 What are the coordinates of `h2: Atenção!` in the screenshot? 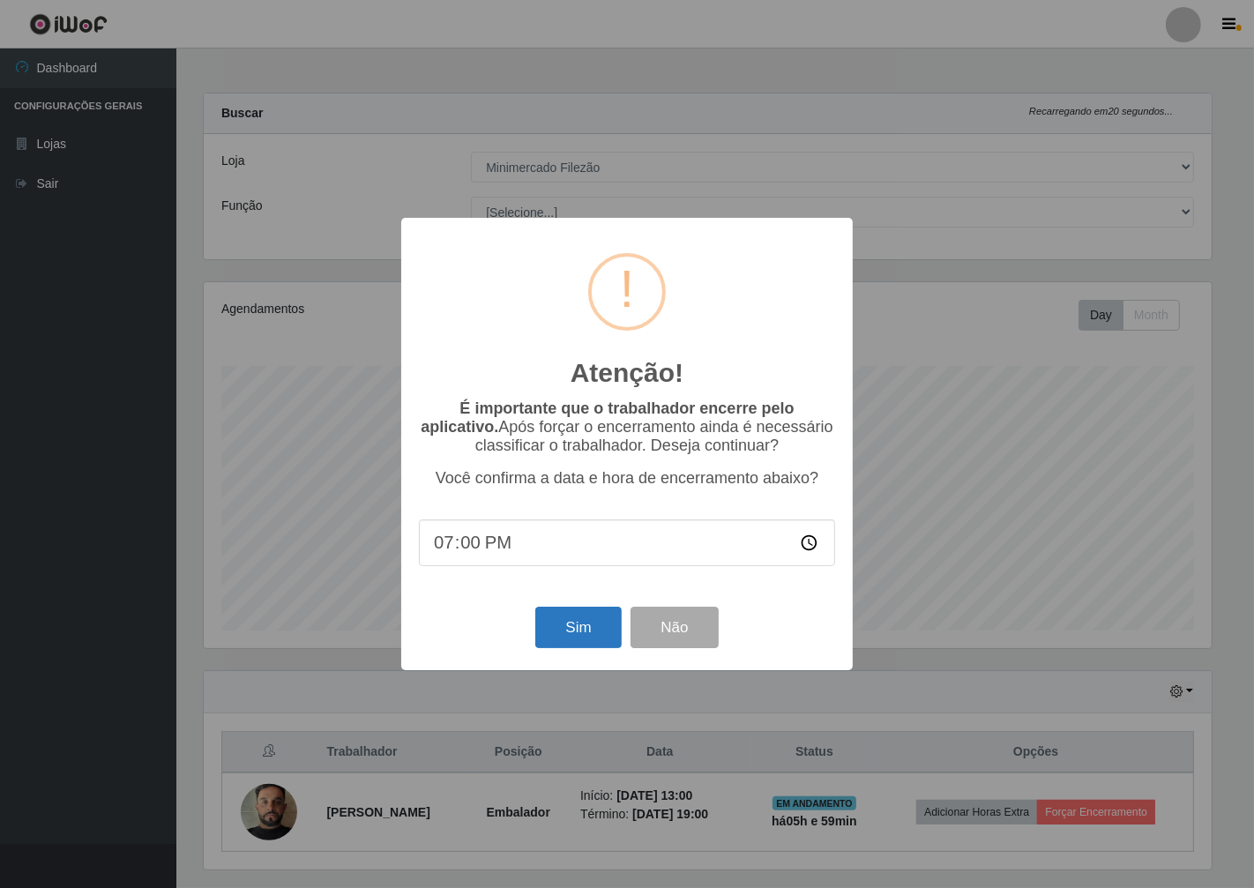 It's located at (627, 373).